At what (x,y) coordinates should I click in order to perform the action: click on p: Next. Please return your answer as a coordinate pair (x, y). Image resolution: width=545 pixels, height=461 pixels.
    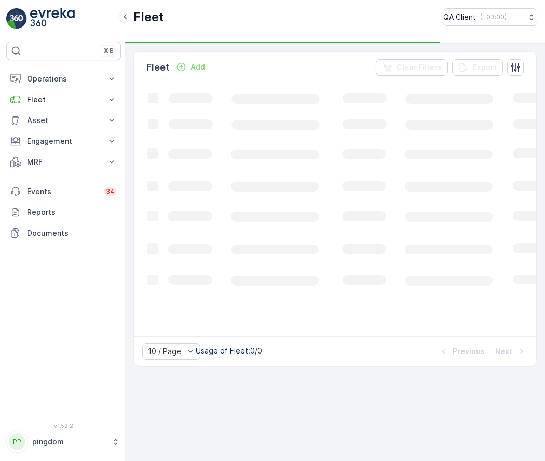
    Looking at the image, I should click on (504, 352).